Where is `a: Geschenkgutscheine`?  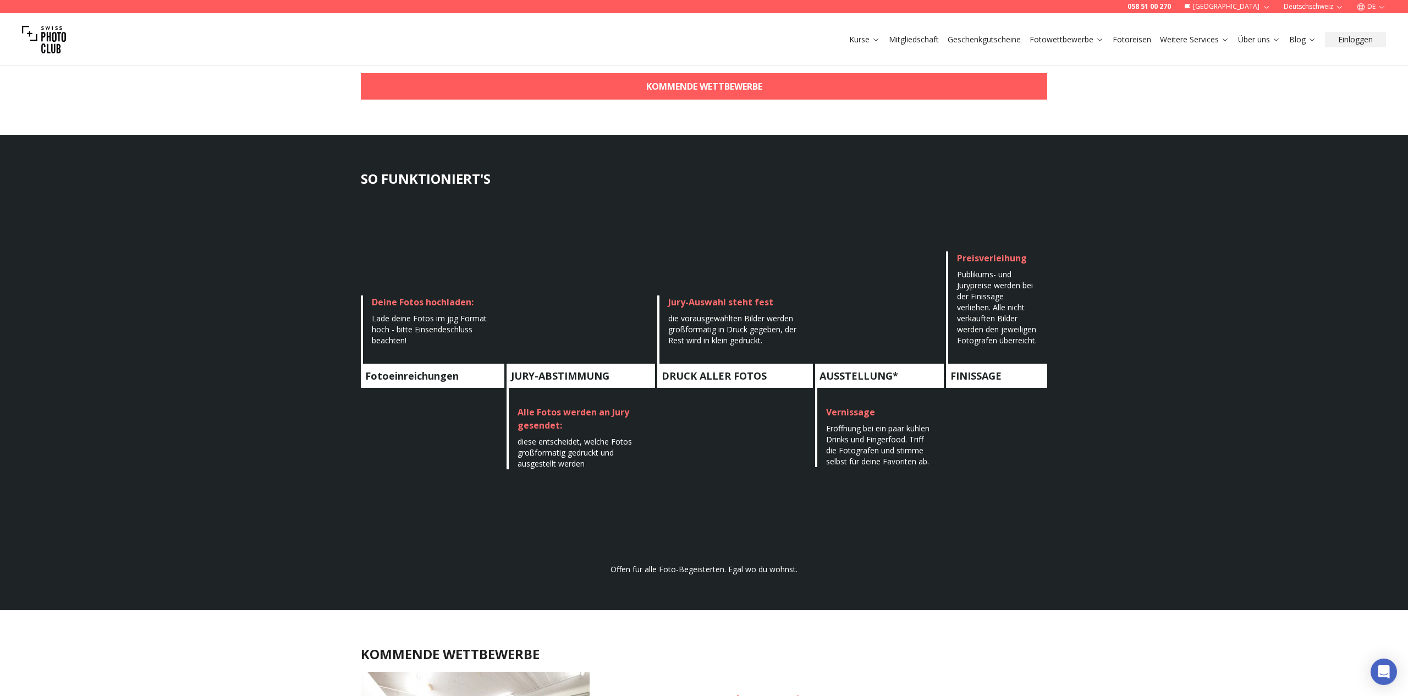 a: Geschenkgutscheine is located at coordinates (984, 40).